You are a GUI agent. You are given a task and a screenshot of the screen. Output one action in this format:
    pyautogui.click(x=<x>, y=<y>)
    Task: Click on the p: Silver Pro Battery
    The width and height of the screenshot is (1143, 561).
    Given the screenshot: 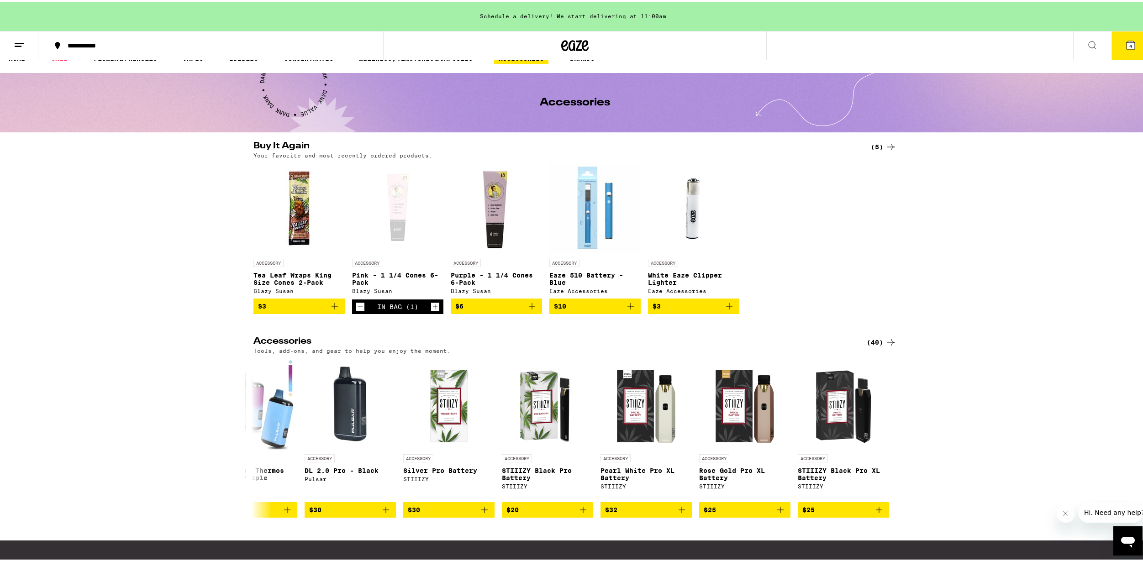 What is the action you would take?
    pyautogui.click(x=449, y=469)
    